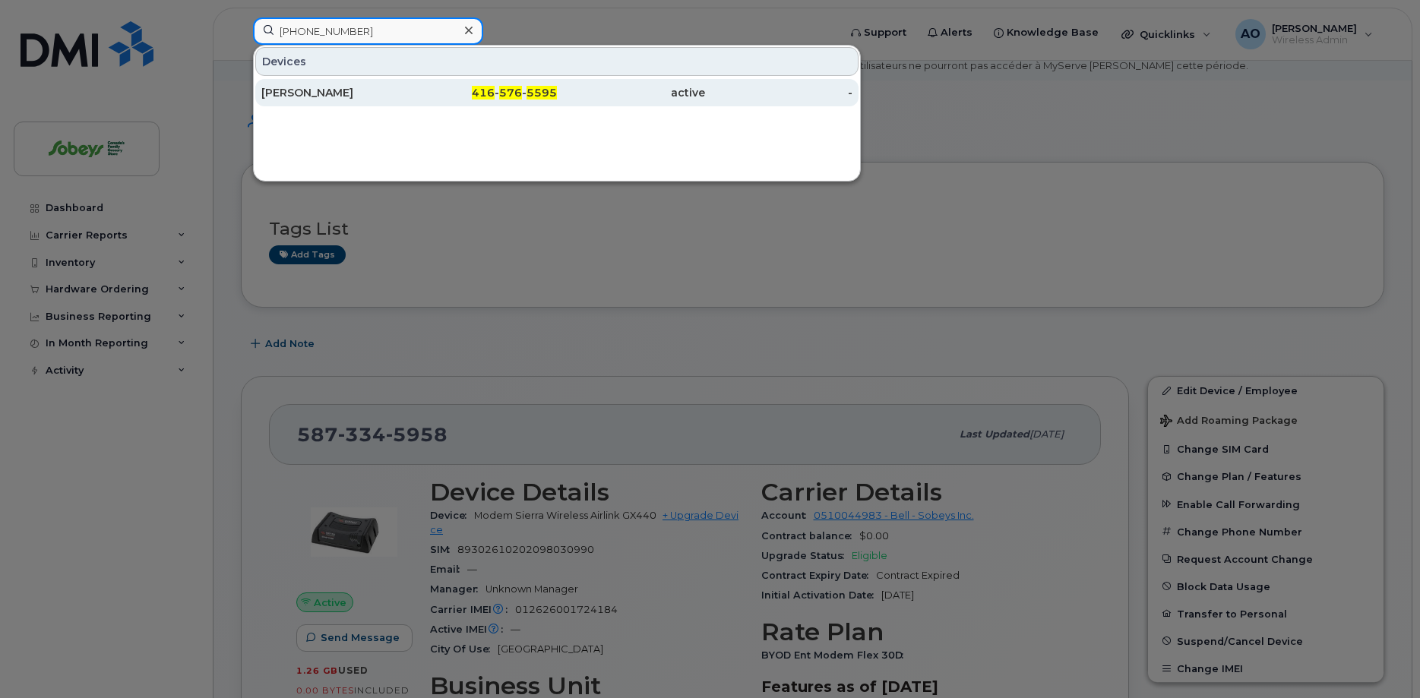 The width and height of the screenshot is (1420, 698). I want to click on span: 576, so click(511, 93).